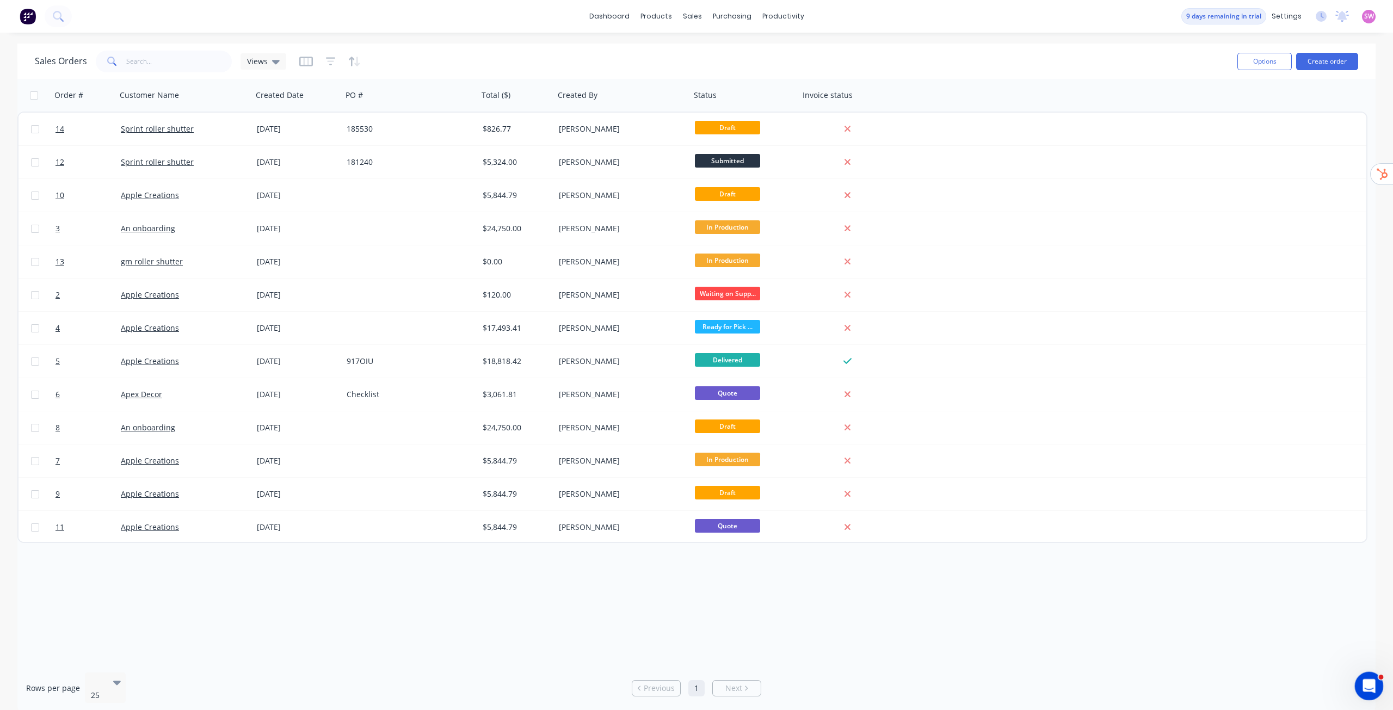  What do you see at coordinates (732, 16) in the screenshot?
I see `div: purchasing` at bounding box center [732, 16].